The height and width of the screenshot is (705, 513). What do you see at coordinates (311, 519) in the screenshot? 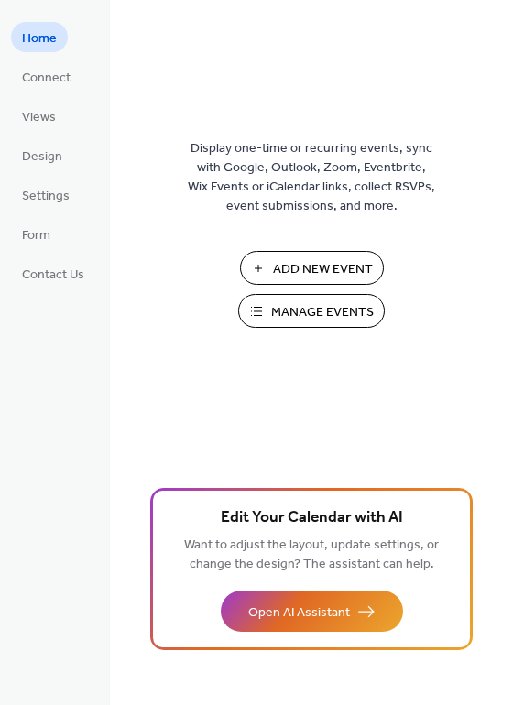
I see `span: Edit Your Calendar with AI` at bounding box center [311, 519].